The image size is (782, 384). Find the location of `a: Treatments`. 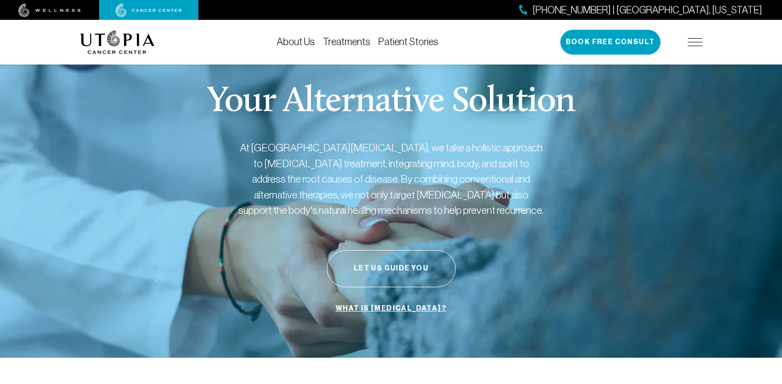

a: Treatments is located at coordinates (347, 42).